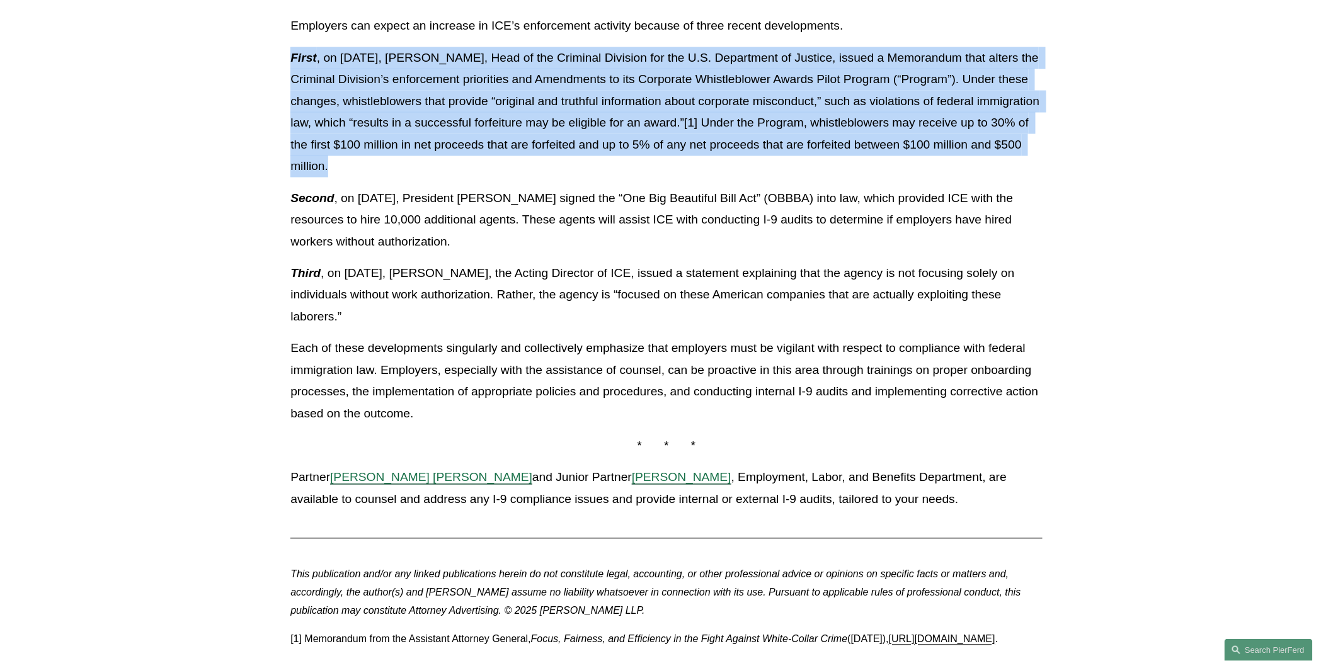  I want to click on em: Second, so click(312, 198).